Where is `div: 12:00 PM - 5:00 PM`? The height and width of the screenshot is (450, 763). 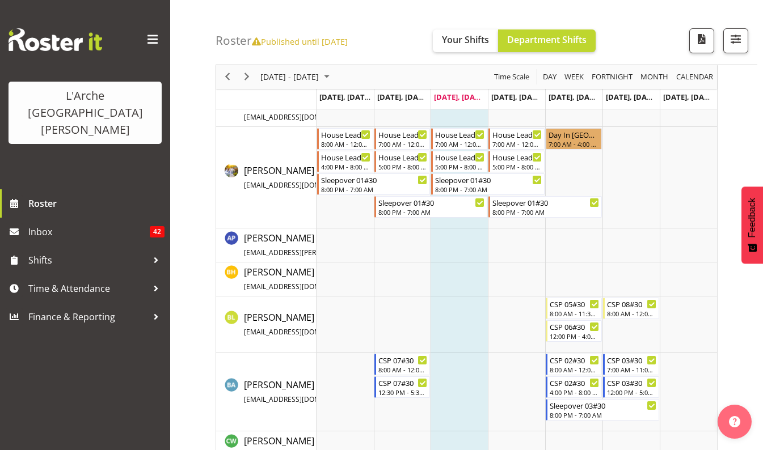 div: 12:00 PM - 5:00 PM is located at coordinates (631, 392).